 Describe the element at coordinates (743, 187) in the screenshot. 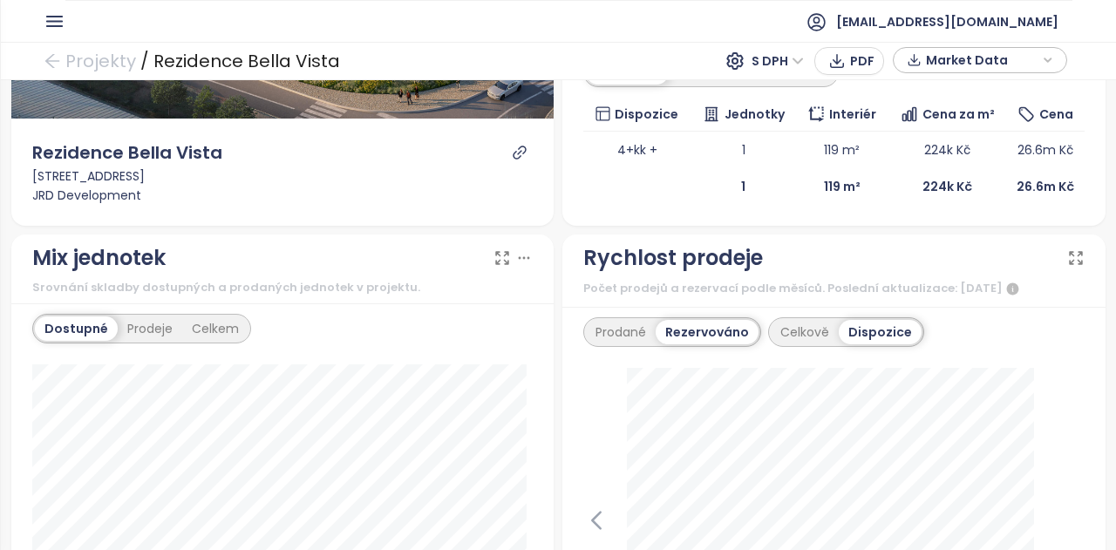

I see `b: 1` at that location.